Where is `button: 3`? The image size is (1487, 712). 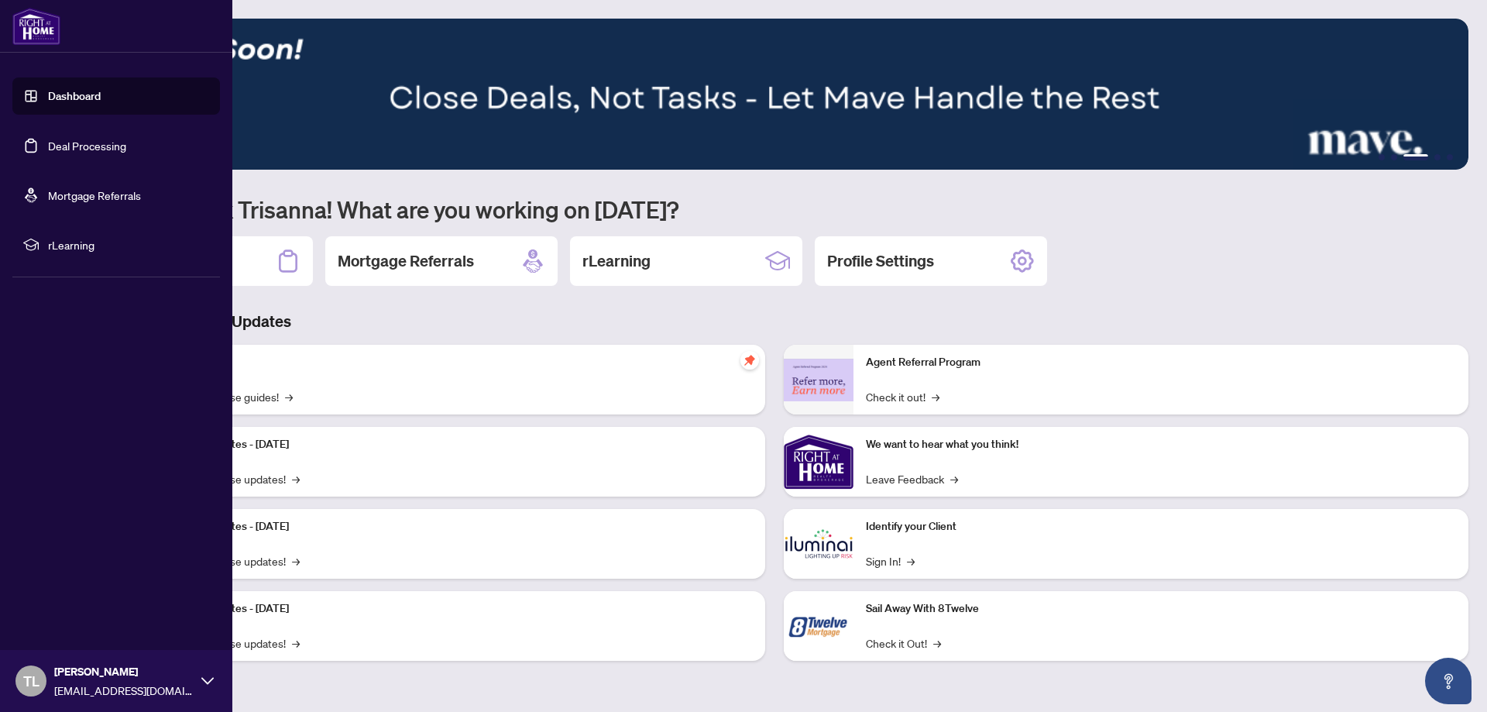
button: 3 is located at coordinates (1415, 157).